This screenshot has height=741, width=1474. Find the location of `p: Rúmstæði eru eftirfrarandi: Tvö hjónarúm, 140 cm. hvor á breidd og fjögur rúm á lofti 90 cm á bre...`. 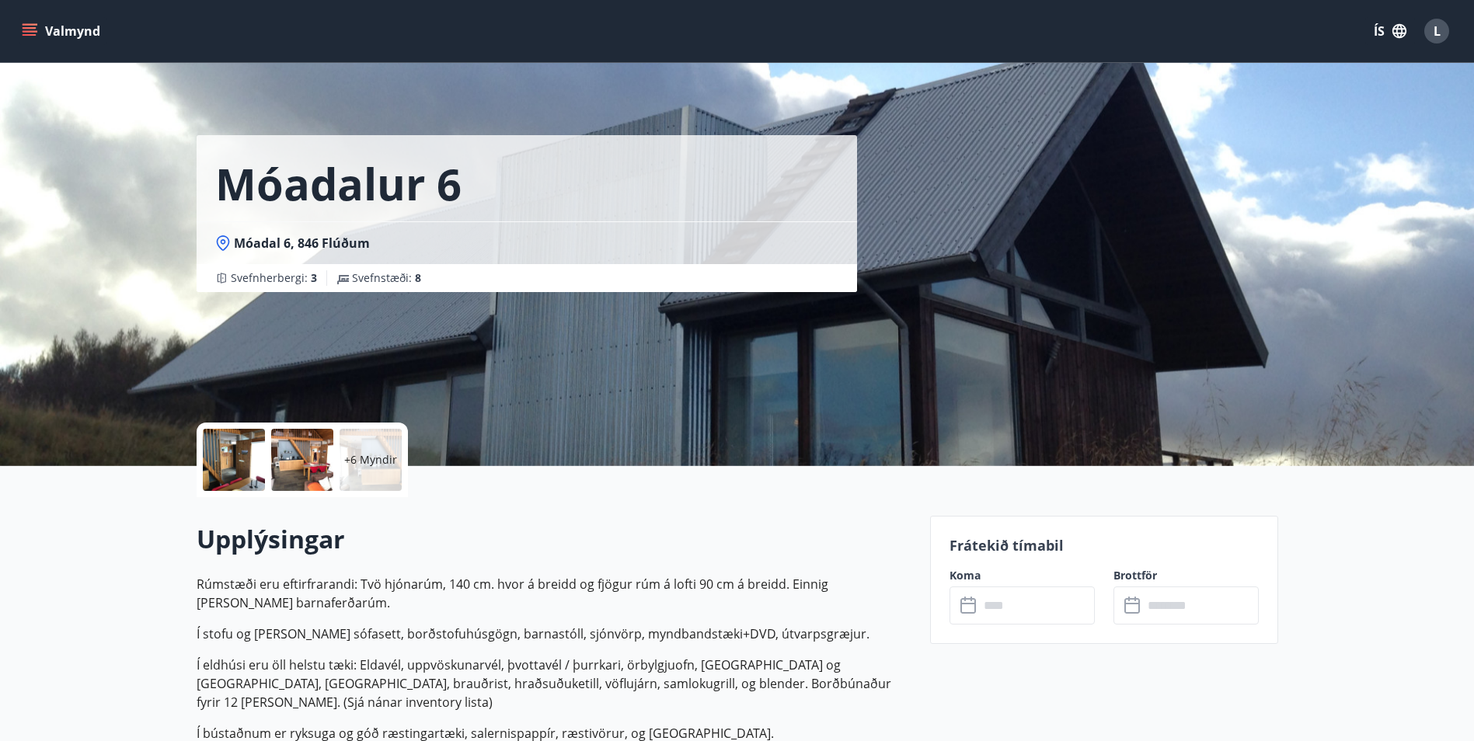

p: Rúmstæði eru eftirfrarandi: Tvö hjónarúm, 140 cm. hvor á breidd og fjögur rúm á lofti 90 cm á bre... is located at coordinates (554, 594).